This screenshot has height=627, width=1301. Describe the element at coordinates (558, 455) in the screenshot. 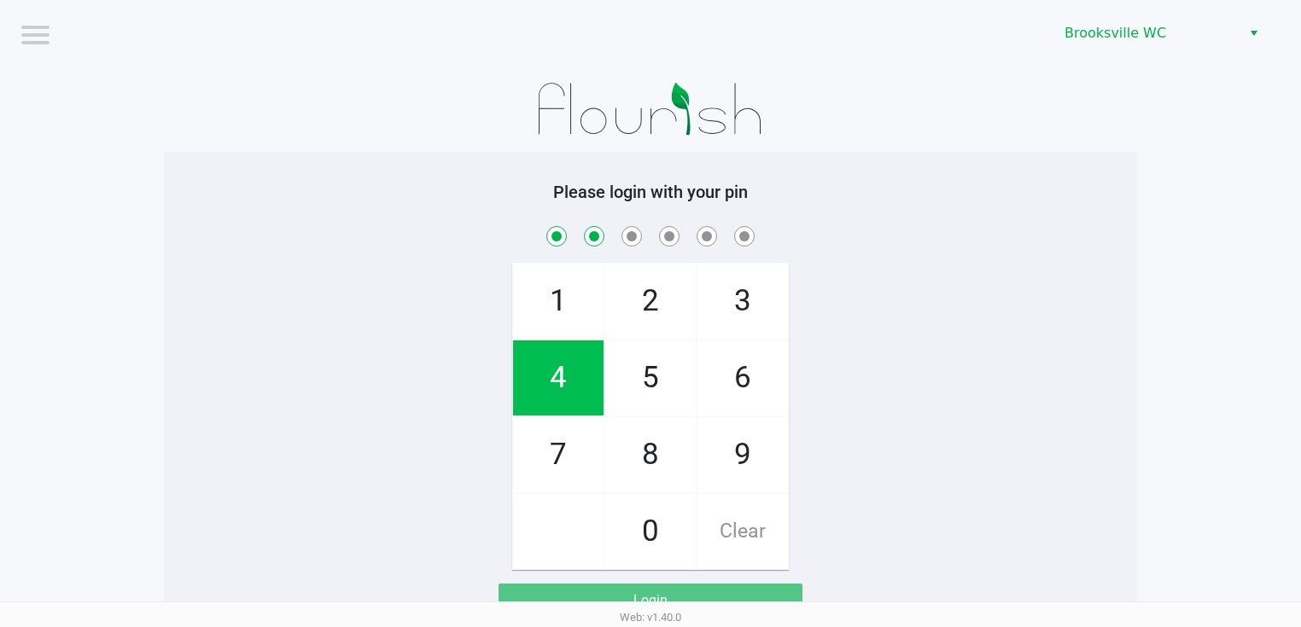

I see `span: 7` at that location.